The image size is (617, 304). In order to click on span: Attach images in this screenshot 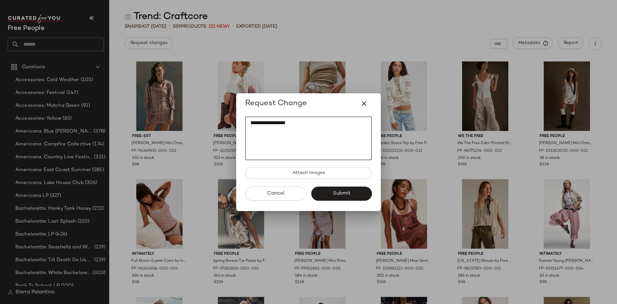, I will do `click(309, 173)`.